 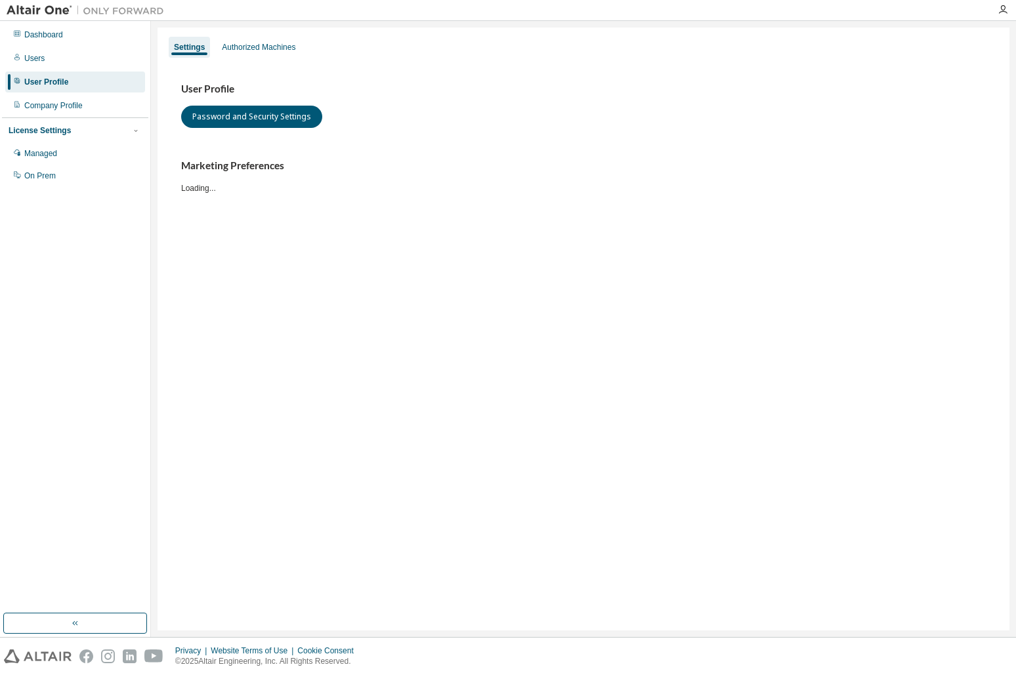 What do you see at coordinates (41, 154) in the screenshot?
I see `div: Managed` at bounding box center [41, 154].